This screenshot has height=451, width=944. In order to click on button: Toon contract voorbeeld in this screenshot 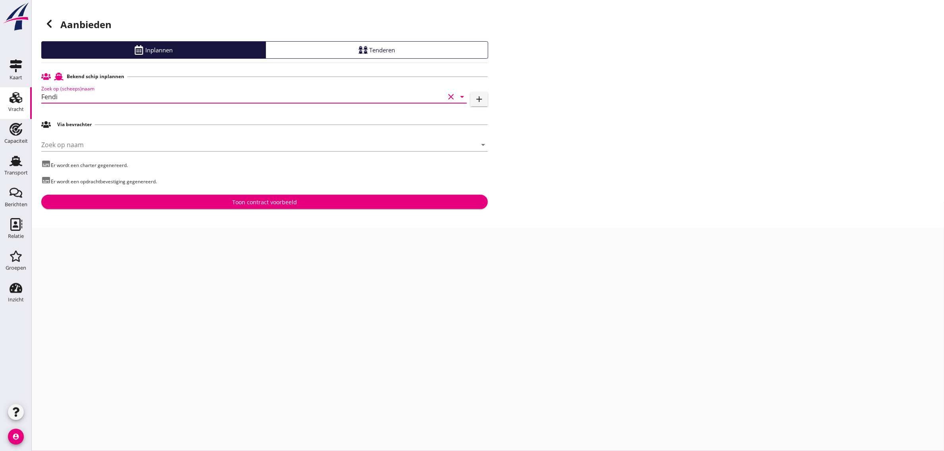, I will do `click(264, 202)`.